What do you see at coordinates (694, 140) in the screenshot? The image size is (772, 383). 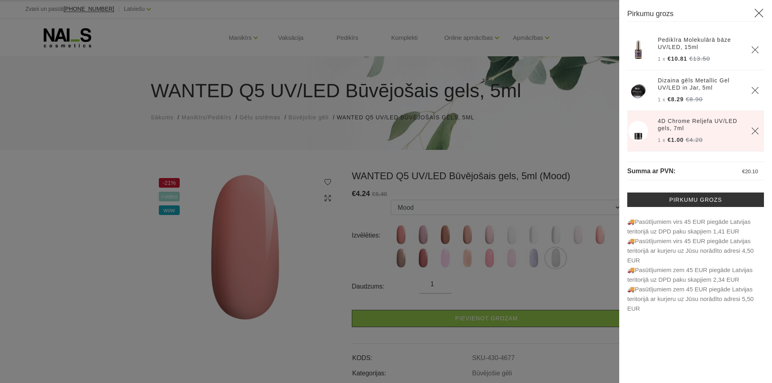 I see `s: €4.20` at bounding box center [694, 140].